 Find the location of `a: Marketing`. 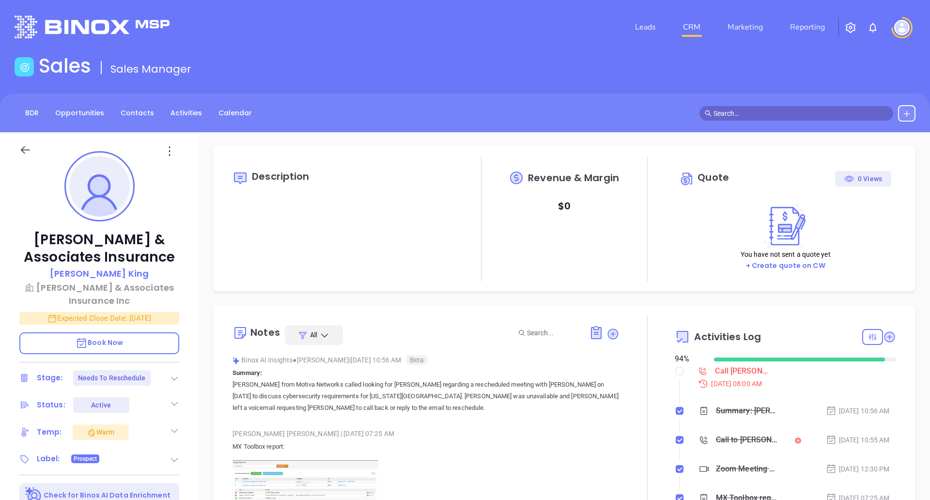

a: Marketing is located at coordinates (745, 27).